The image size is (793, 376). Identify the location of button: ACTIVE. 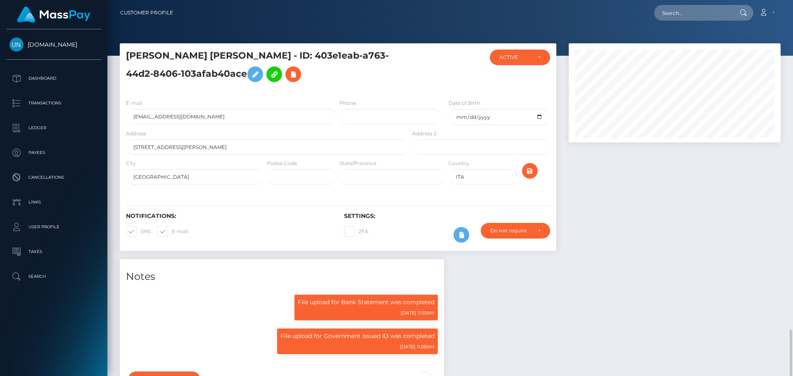
(520, 57).